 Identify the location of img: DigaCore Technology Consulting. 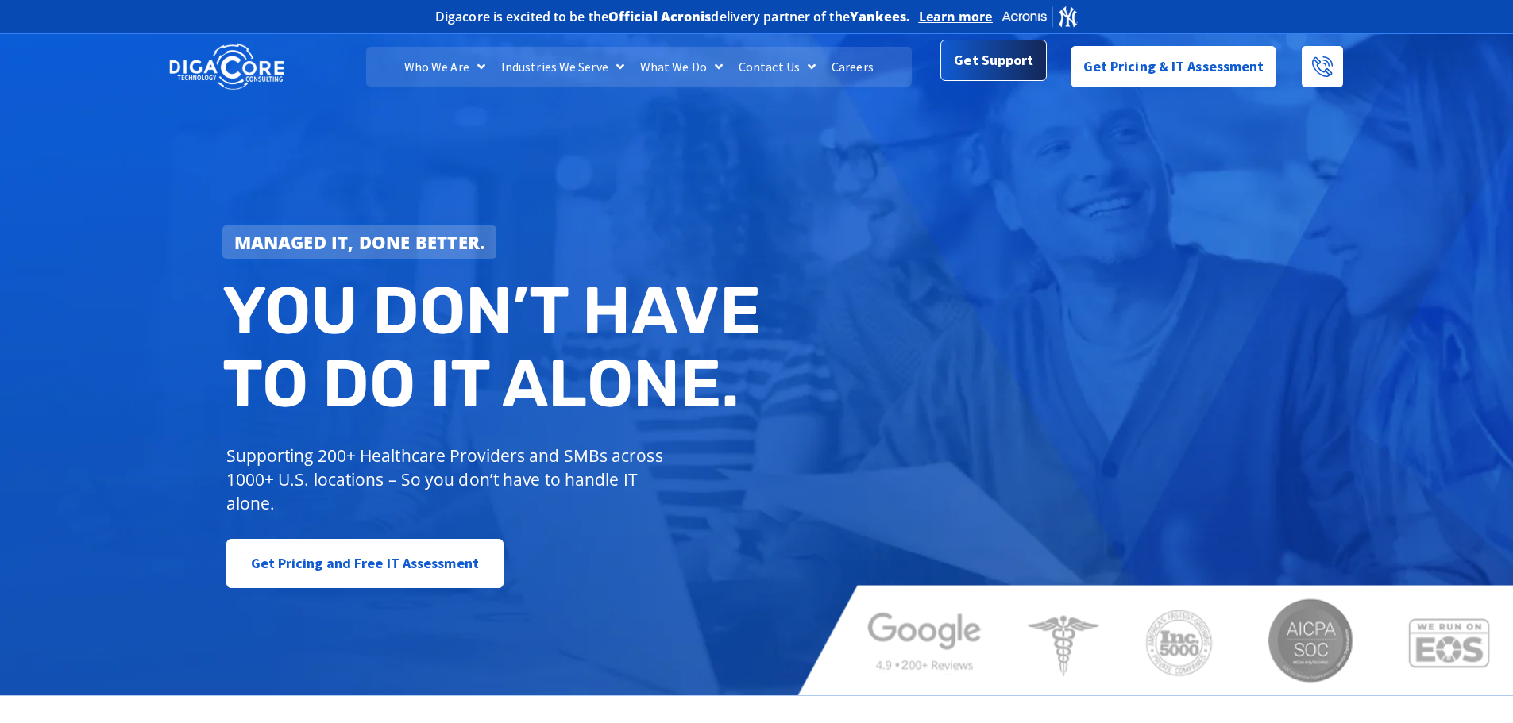
(226, 67).